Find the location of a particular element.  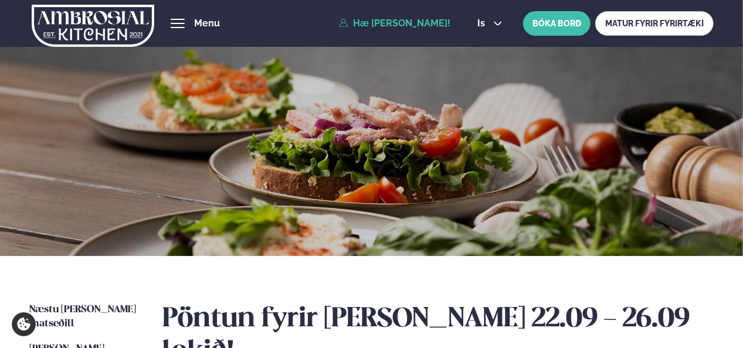

a: MATUR FYRIR FYRIRTÆKI is located at coordinates (655, 23).